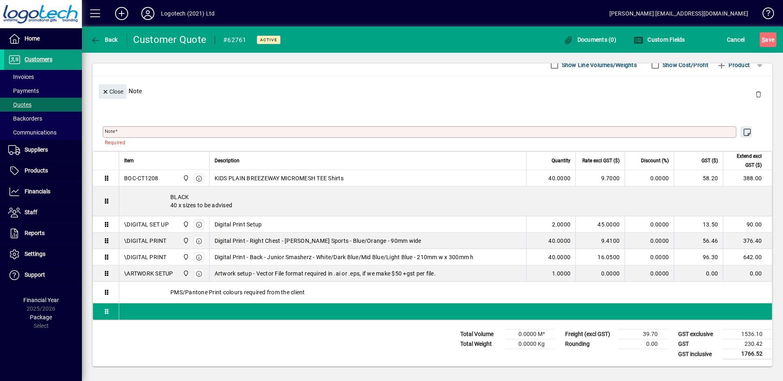 This screenshot has height=381, width=783. I want to click on button: Cancel, so click(735, 40).